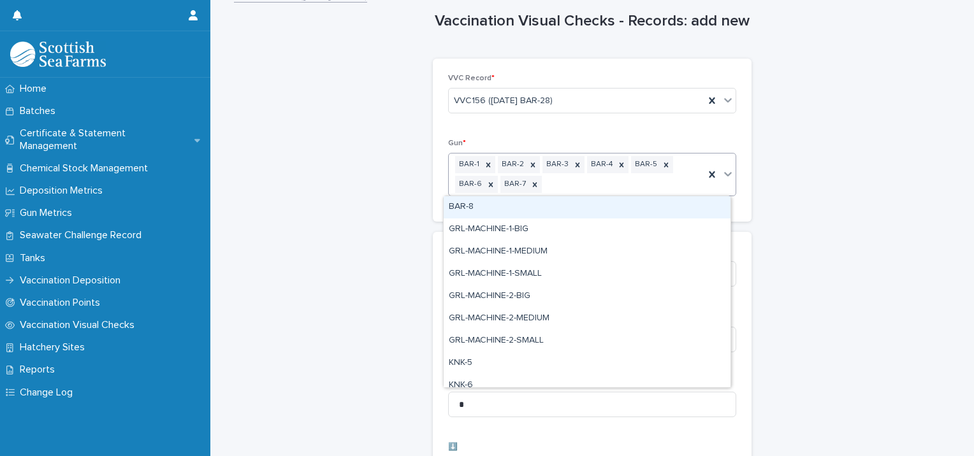 The image size is (974, 456). What do you see at coordinates (35, 258) in the screenshot?
I see `p: Tanks` at bounding box center [35, 258].